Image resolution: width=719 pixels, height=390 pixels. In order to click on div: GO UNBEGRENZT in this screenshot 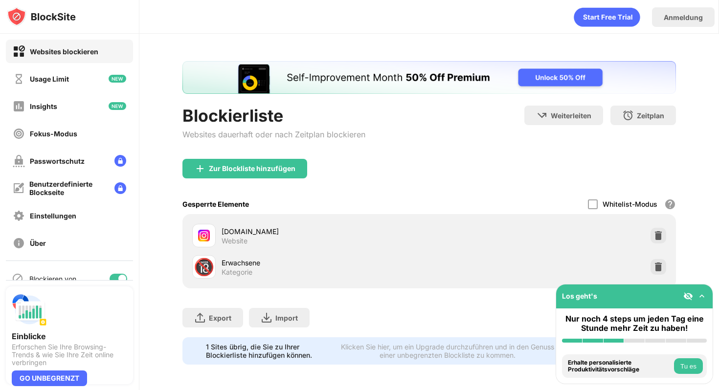, I will do `click(49, 379)`.